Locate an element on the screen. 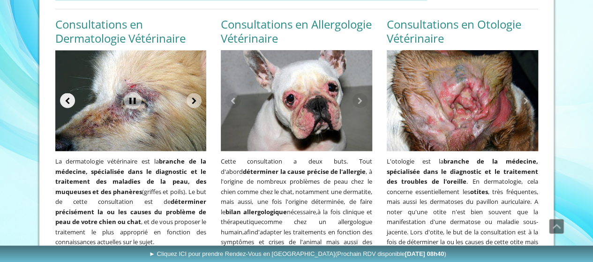  strong: otites is located at coordinates (479, 191).